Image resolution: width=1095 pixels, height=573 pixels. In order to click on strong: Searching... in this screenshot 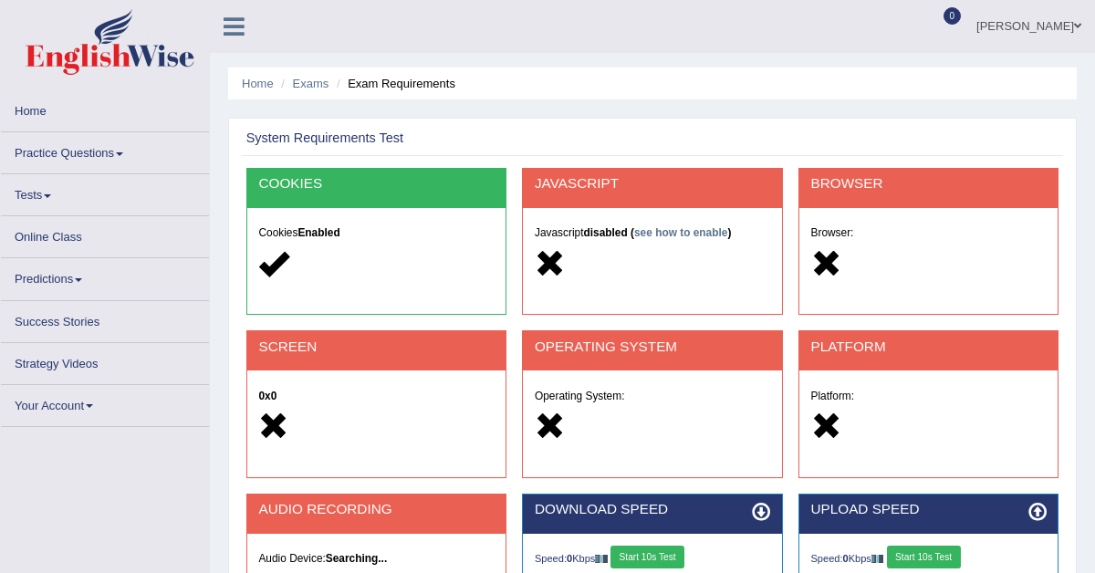, I will do `click(356, 558)`.